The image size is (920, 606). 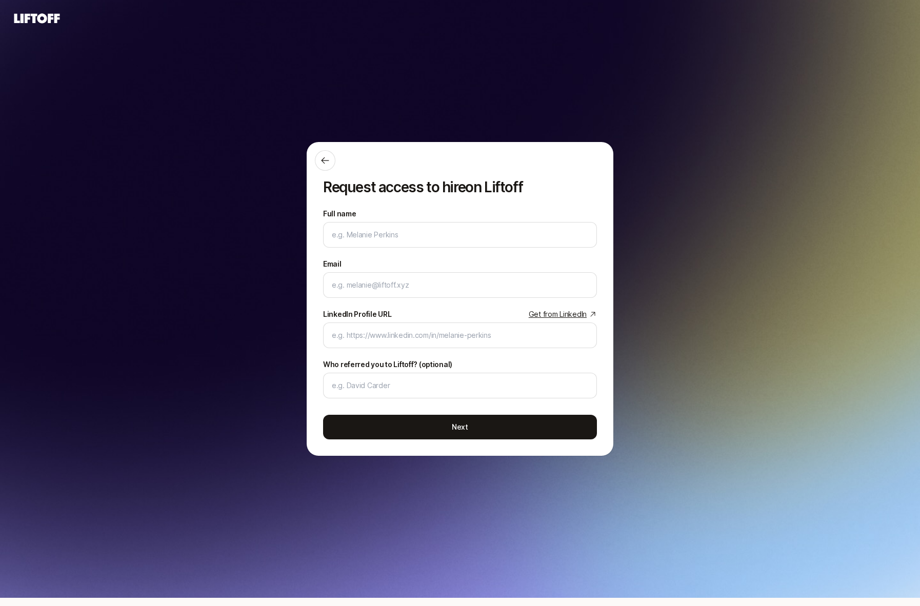 I want to click on label: Who referred you to Liftoff? (optional), so click(x=388, y=364).